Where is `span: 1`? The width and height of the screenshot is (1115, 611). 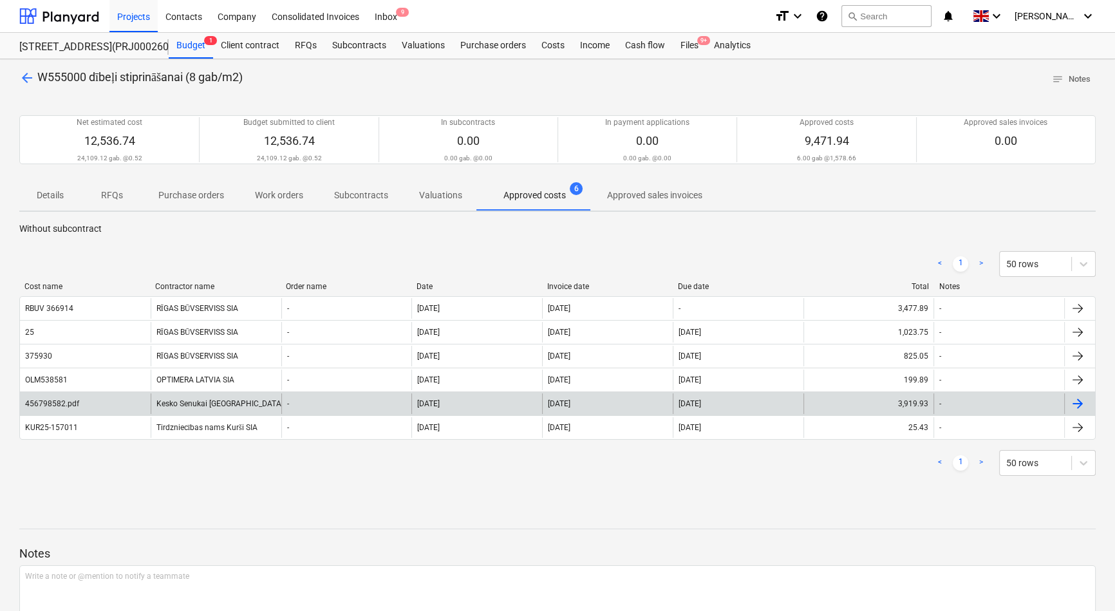 span: 1 is located at coordinates (211, 41).